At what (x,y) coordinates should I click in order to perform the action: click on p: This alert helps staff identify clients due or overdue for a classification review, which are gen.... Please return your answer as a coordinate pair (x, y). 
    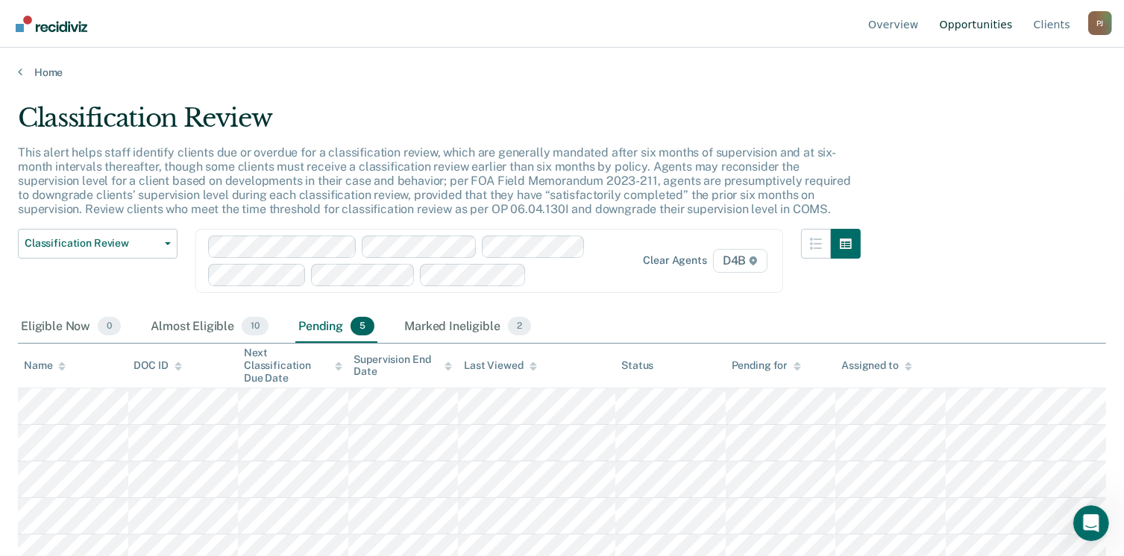
    Looking at the image, I should click on (434, 181).